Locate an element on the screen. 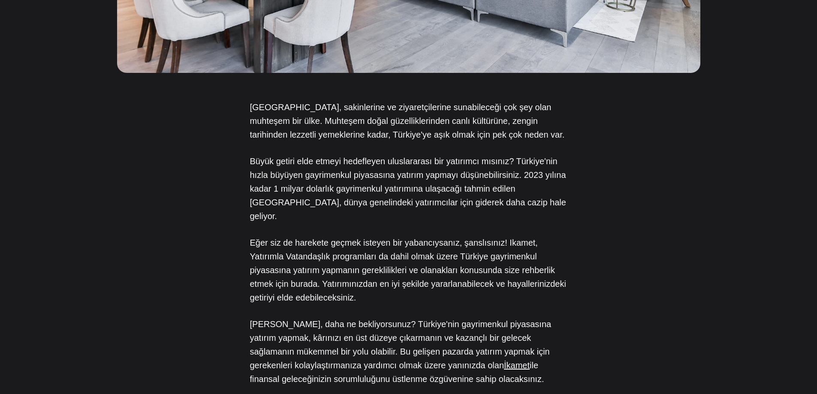 Image resolution: width=817 pixels, height=394 pixels. font: İkamet is located at coordinates (517, 365).